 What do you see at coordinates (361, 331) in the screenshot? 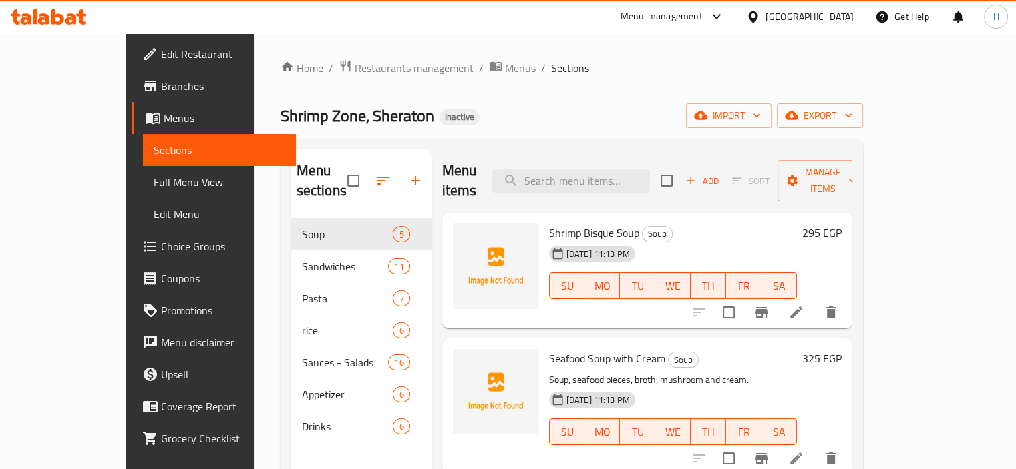
I see `div: rice6` at bounding box center [361, 331].